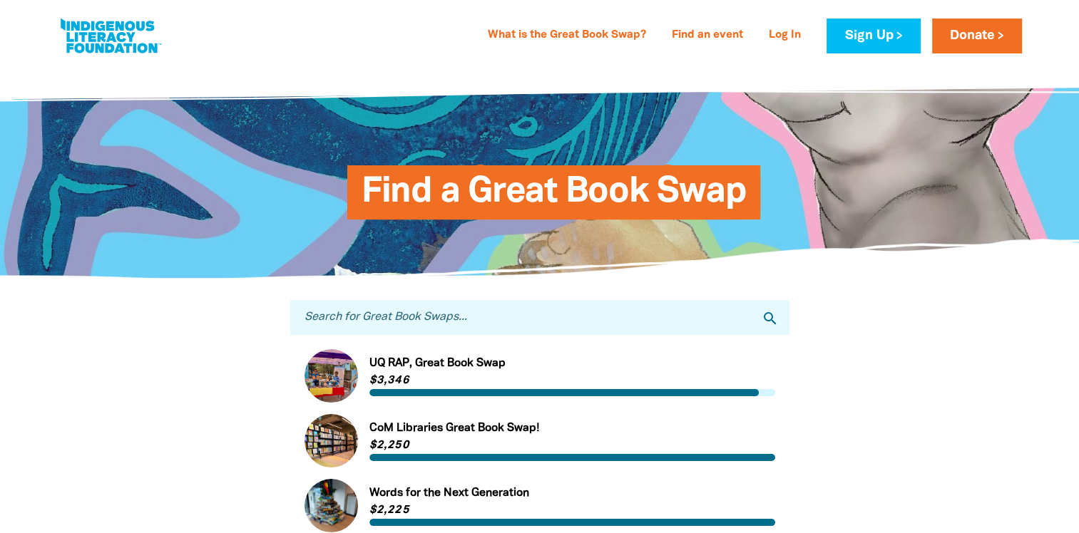 This screenshot has height=533, width=1079. What do you see at coordinates (784, 36) in the screenshot?
I see `a: Log In` at bounding box center [784, 36].